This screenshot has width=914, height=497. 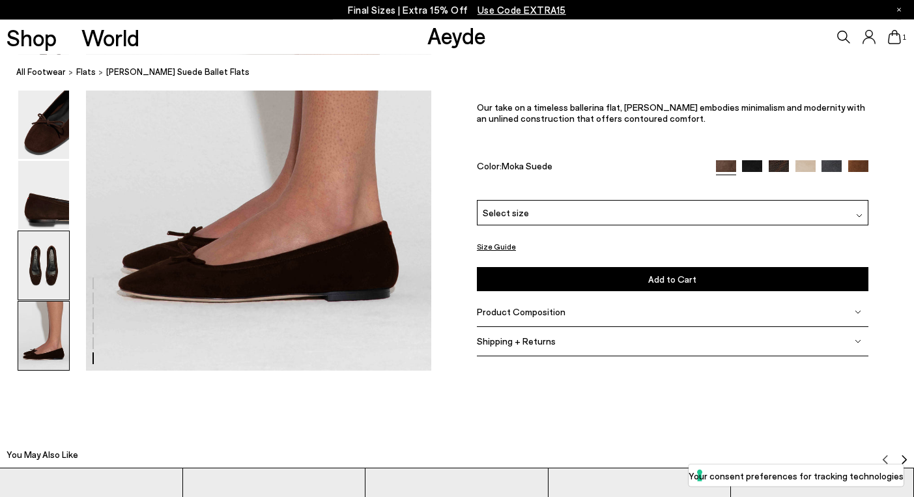 What do you see at coordinates (516, 341) in the screenshot?
I see `span: Shipping + Returns` at bounding box center [516, 341].